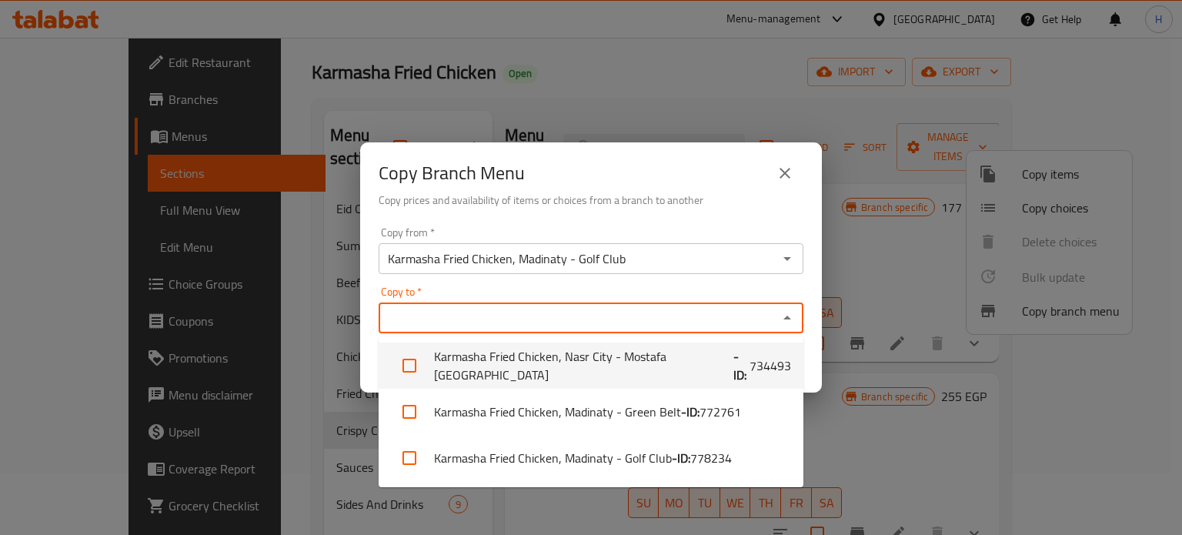  I want to click on h2: Copy Branch Menu, so click(452, 173).